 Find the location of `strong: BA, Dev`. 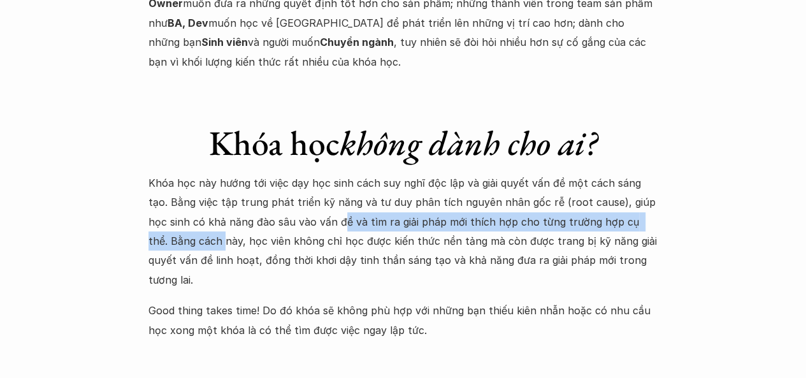

strong: BA, Dev is located at coordinates (188, 23).